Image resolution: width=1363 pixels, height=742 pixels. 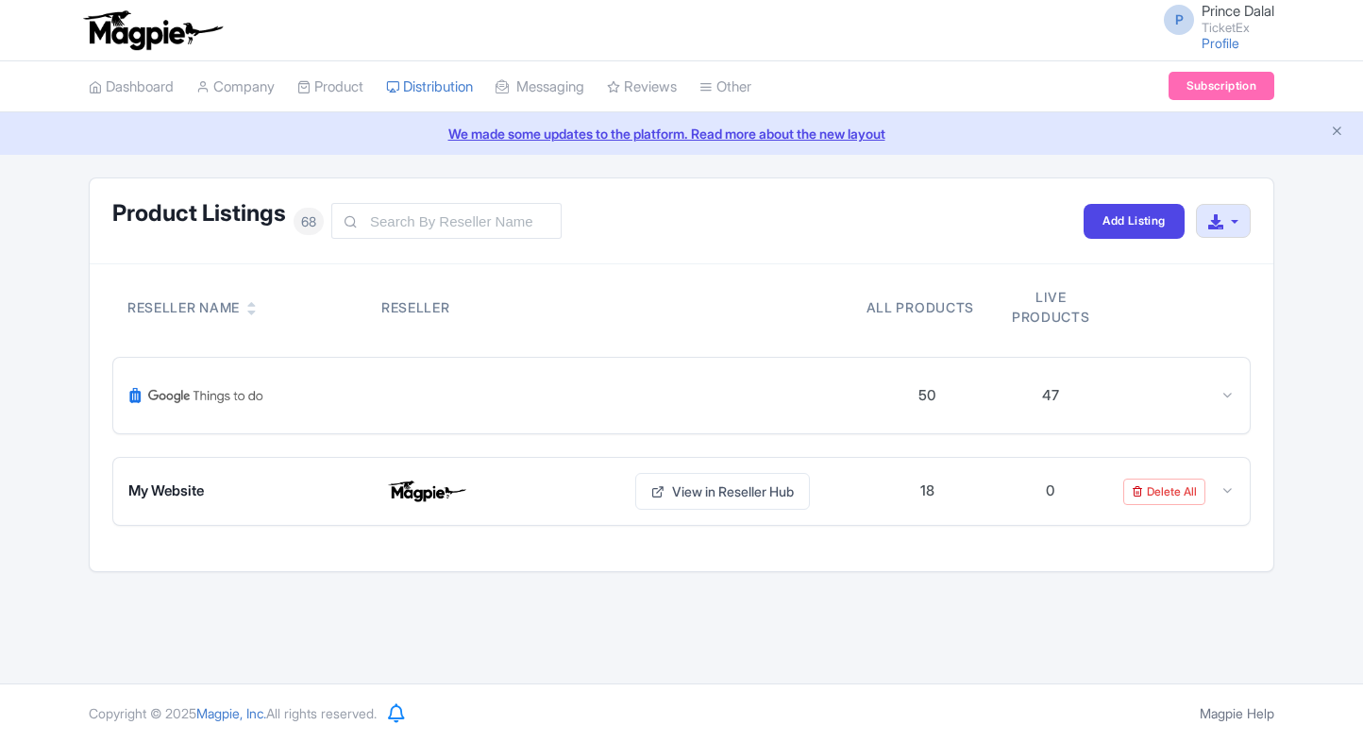 What do you see at coordinates (1179, 20) in the screenshot?
I see `span: P` at bounding box center [1179, 20].